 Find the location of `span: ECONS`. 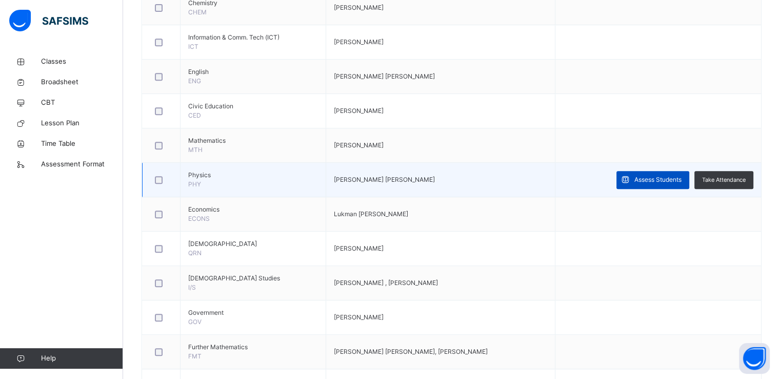

span: ECONS is located at coordinates (199, 218).